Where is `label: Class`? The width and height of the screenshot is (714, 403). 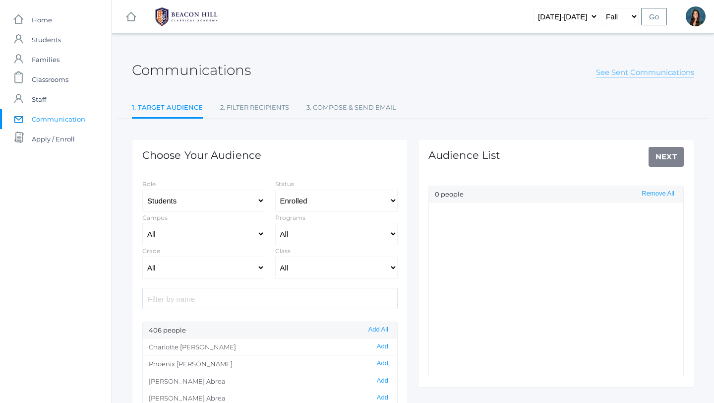 label: Class is located at coordinates (283, 250).